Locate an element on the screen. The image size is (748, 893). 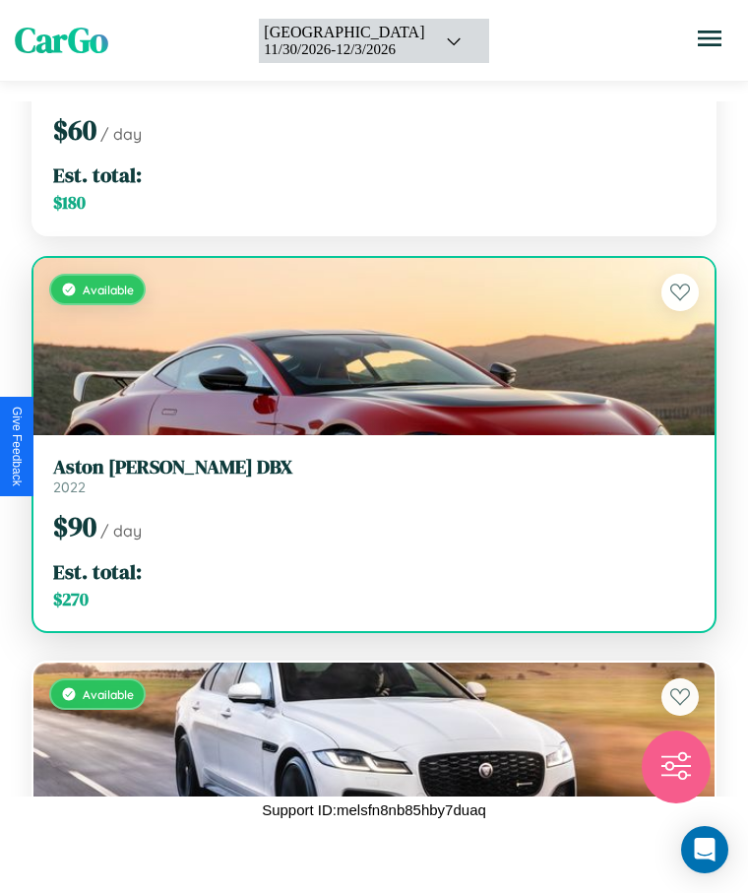
span: $ 60 is located at coordinates (75, 130).